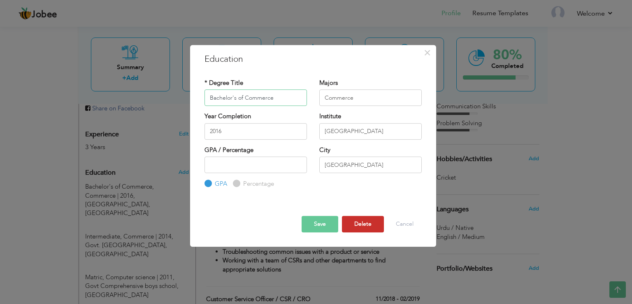 This screenshot has height=304, width=632. Describe the element at coordinates (229, 150) in the screenshot. I see `label: GPA / Percentage` at that location.